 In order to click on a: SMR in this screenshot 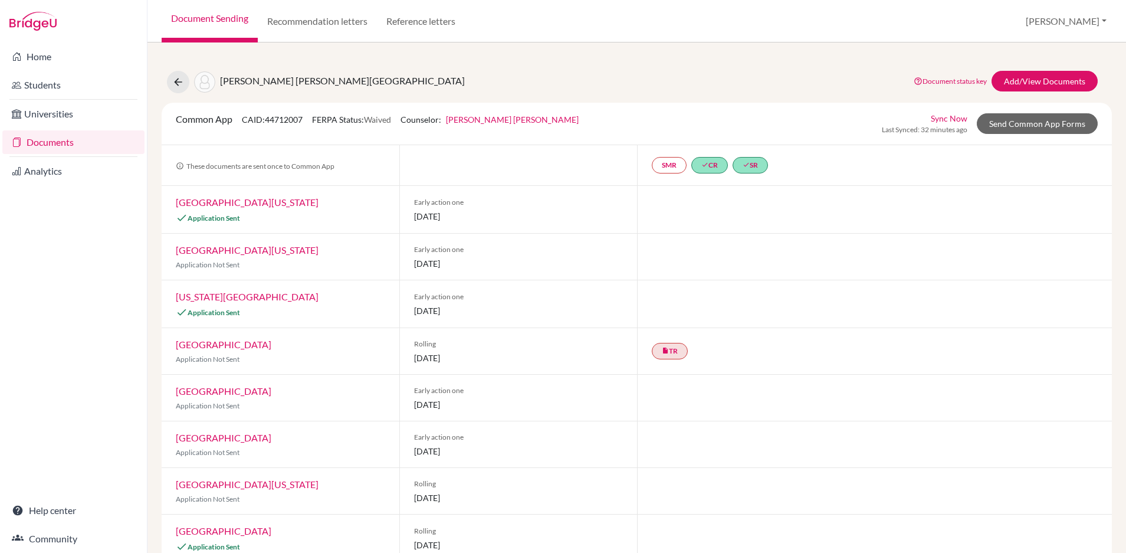, I will do `click(669, 165)`.